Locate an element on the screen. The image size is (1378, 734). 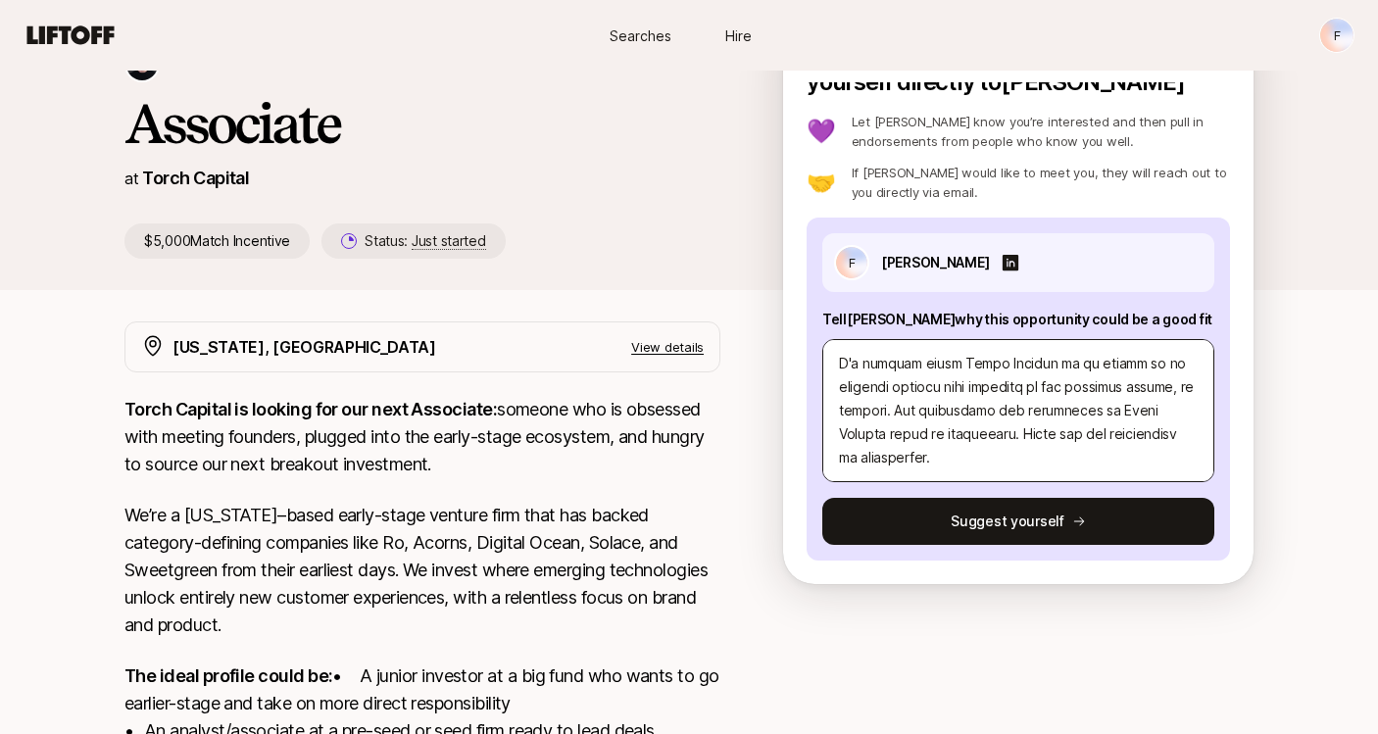
strong: Torch Capital is looking for our next Associate: is located at coordinates (311, 409).